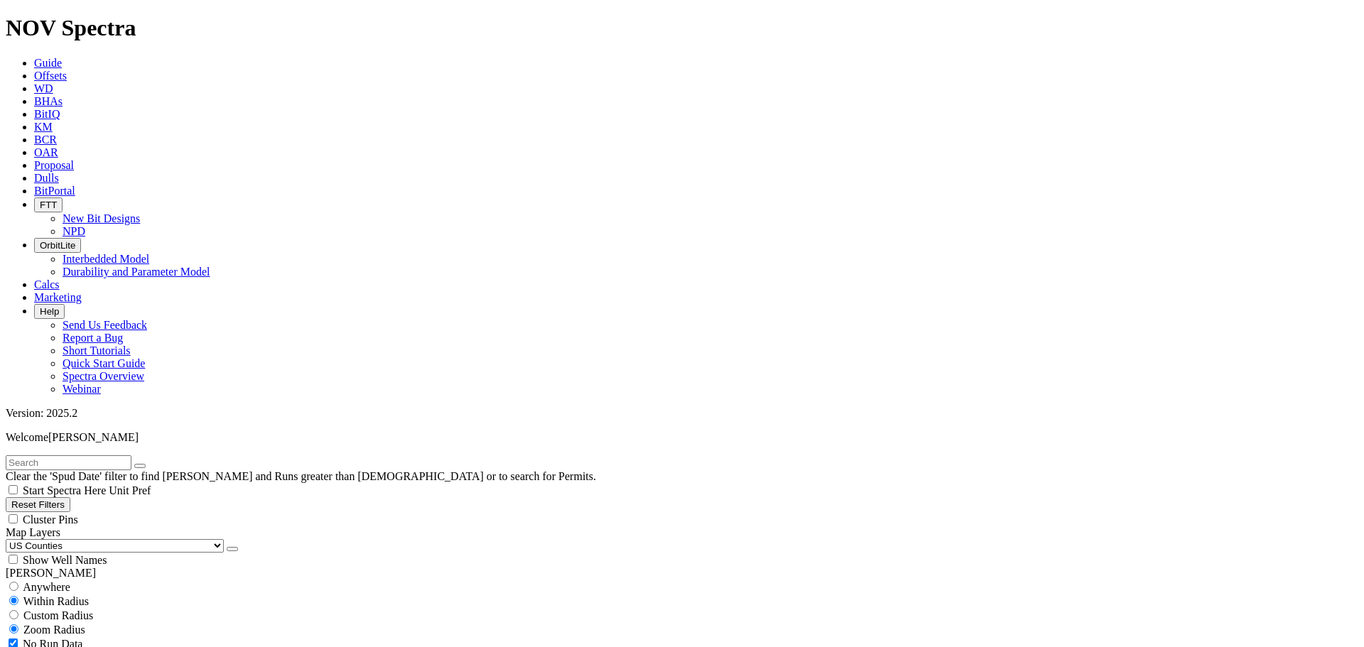 Image resolution: width=1364 pixels, height=647 pixels. What do you see at coordinates (64, 490) in the screenshot?
I see `span: Start Spectra Here` at bounding box center [64, 490].